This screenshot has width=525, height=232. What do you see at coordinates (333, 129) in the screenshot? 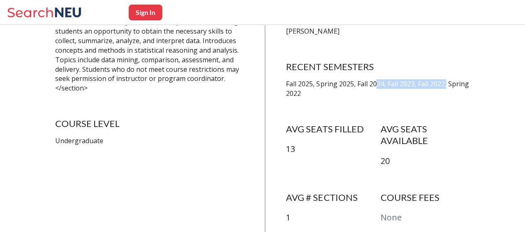
I see `h4: AVG SEATS FILLED` at bounding box center [333, 129].